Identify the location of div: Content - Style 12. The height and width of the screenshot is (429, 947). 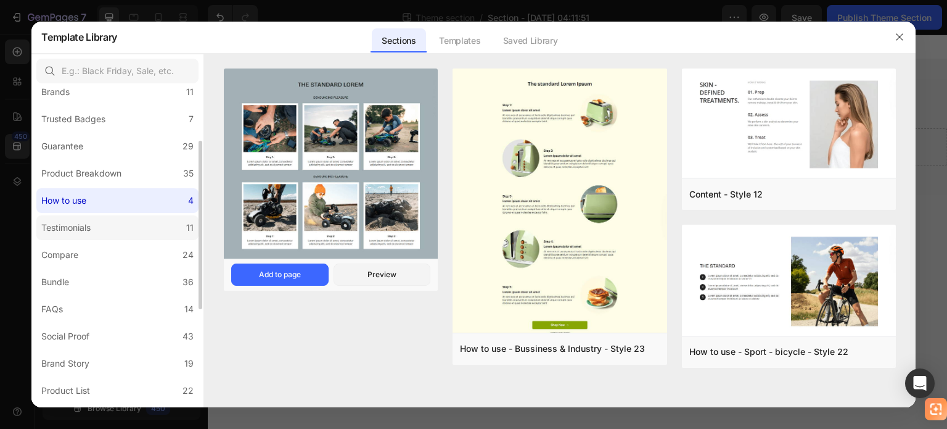
(726, 194).